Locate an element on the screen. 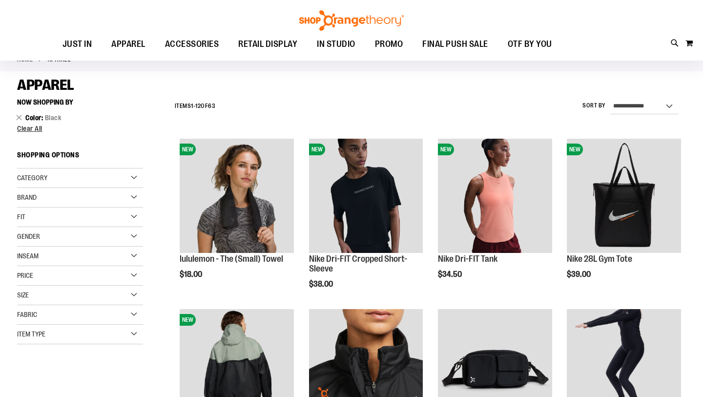  a: APPAREL is located at coordinates (128, 44).